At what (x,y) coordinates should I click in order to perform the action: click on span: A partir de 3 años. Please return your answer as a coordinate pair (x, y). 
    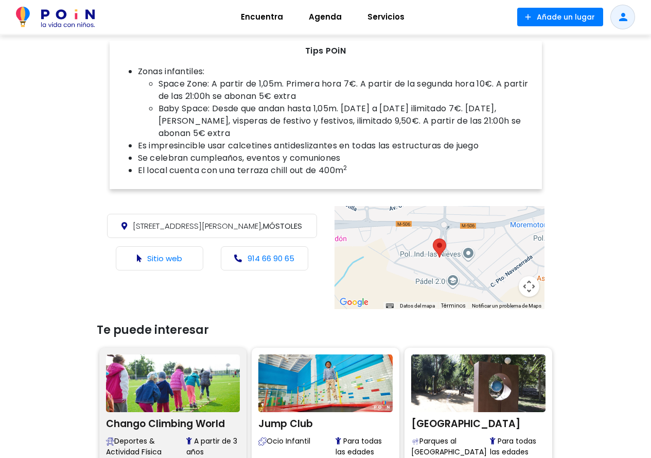
    Looking at the image, I should click on (213, 446).